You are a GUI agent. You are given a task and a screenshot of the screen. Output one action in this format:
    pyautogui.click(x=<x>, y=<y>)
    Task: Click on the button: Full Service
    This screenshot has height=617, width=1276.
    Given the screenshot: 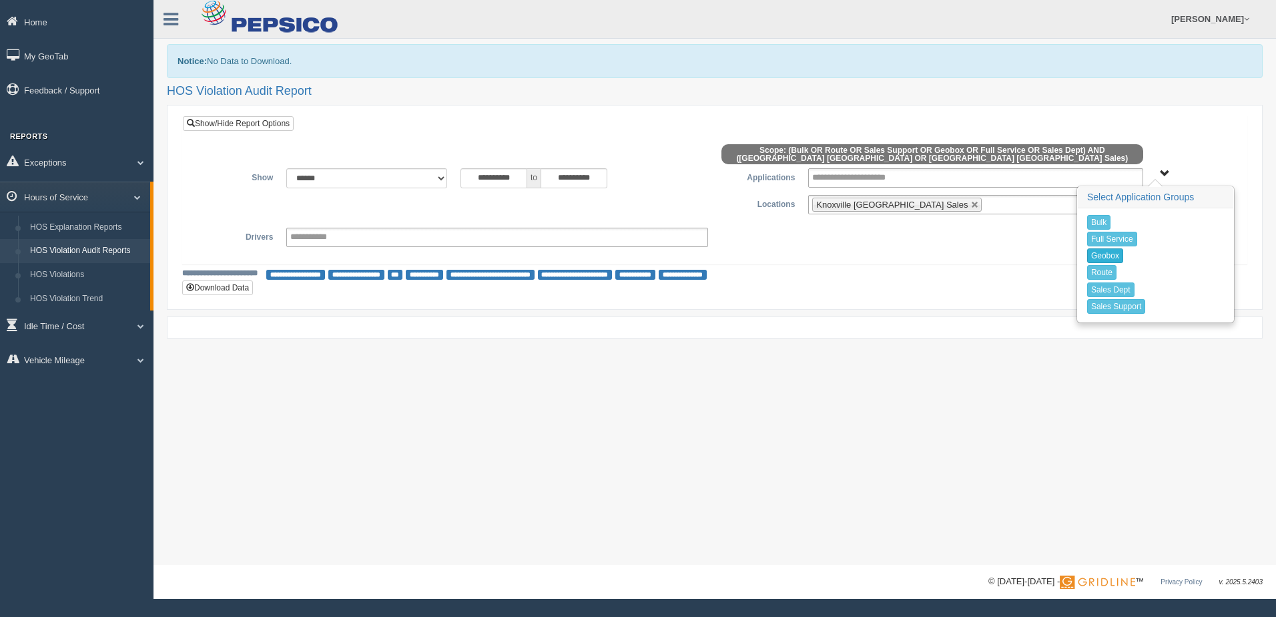 What is the action you would take?
    pyautogui.click(x=1112, y=239)
    